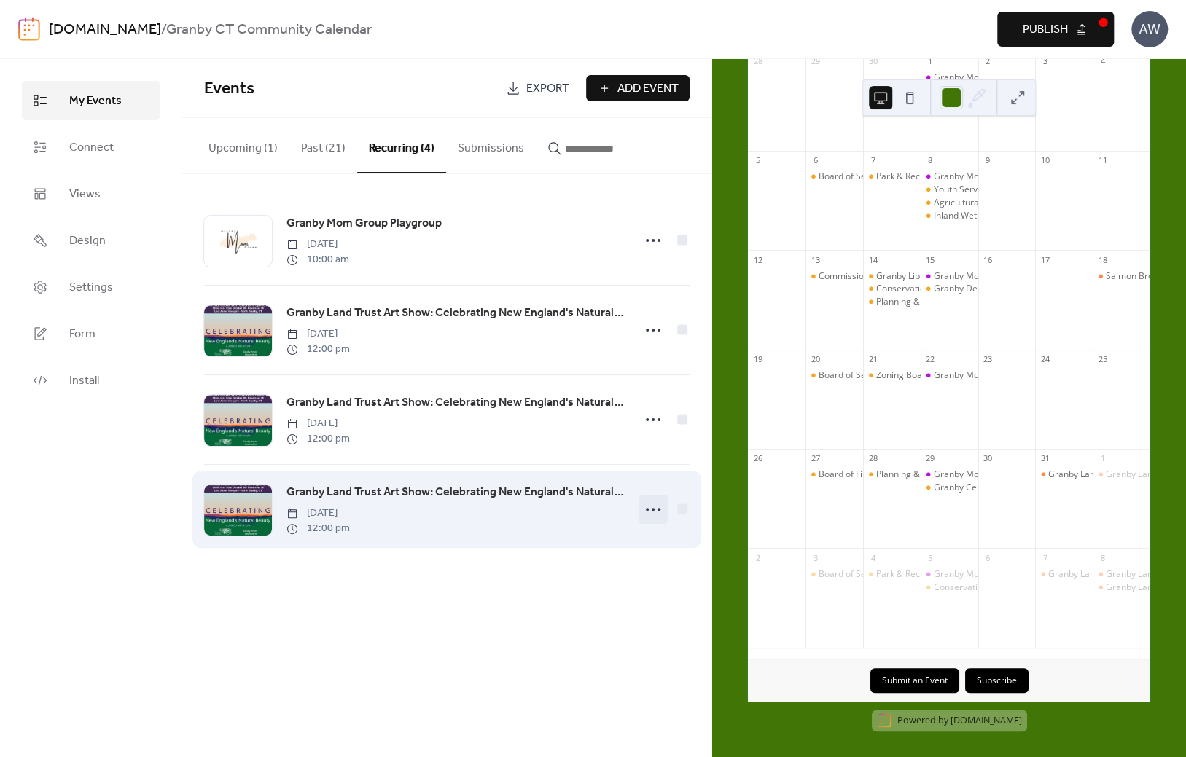 The width and height of the screenshot is (1186, 757). What do you see at coordinates (930, 359) in the screenshot?
I see `div: 22` at bounding box center [930, 359].